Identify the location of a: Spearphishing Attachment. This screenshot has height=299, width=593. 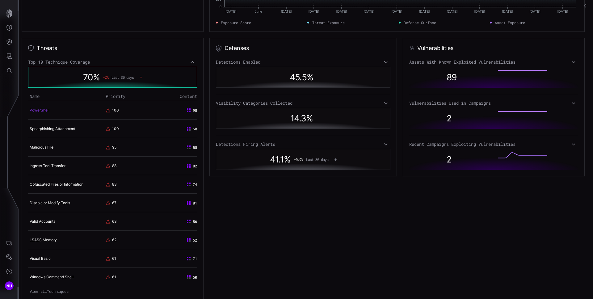
(53, 129).